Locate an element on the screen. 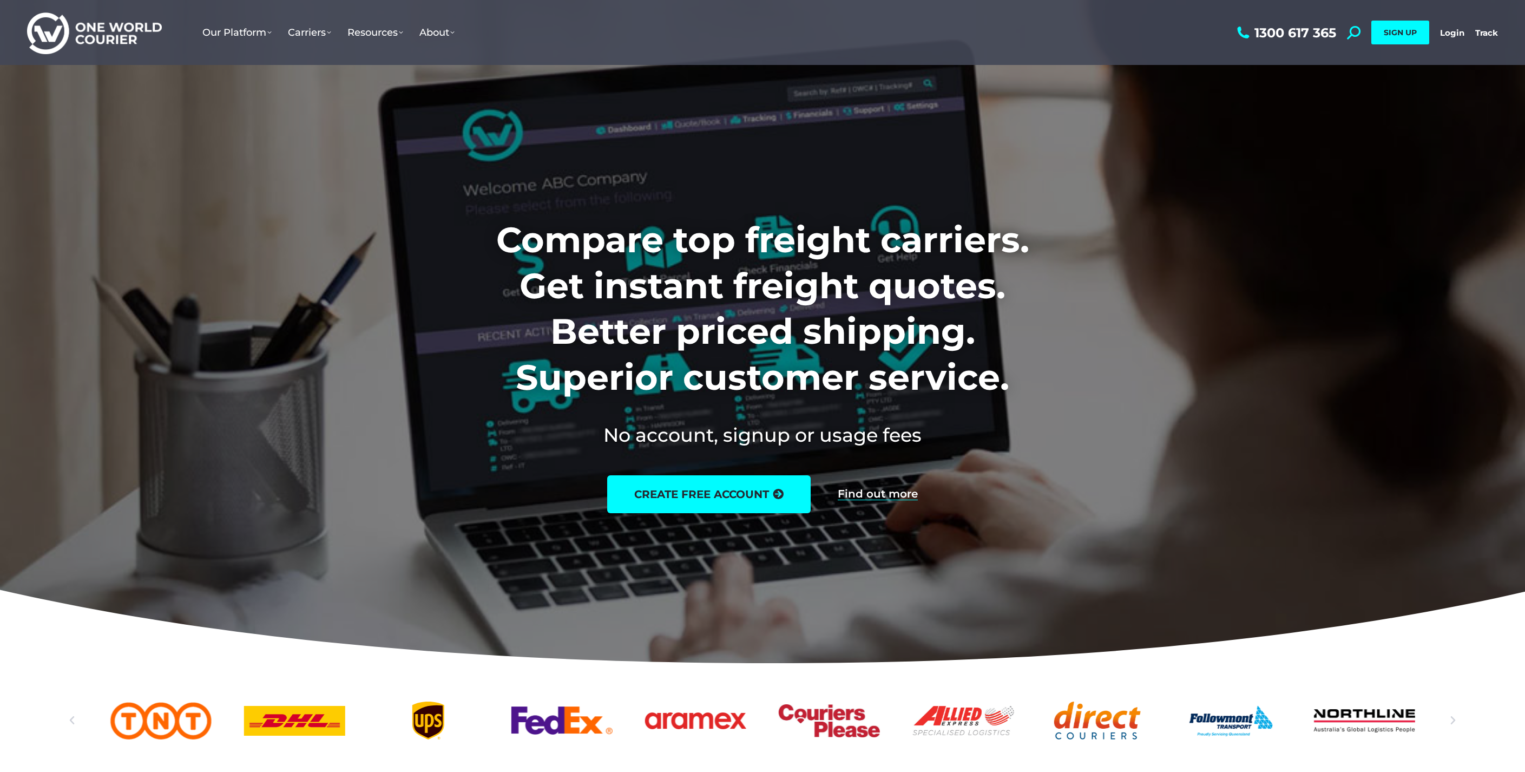 This screenshot has height=772, width=1525. div: Followmont transoirt web logo is located at coordinates (1231, 720).